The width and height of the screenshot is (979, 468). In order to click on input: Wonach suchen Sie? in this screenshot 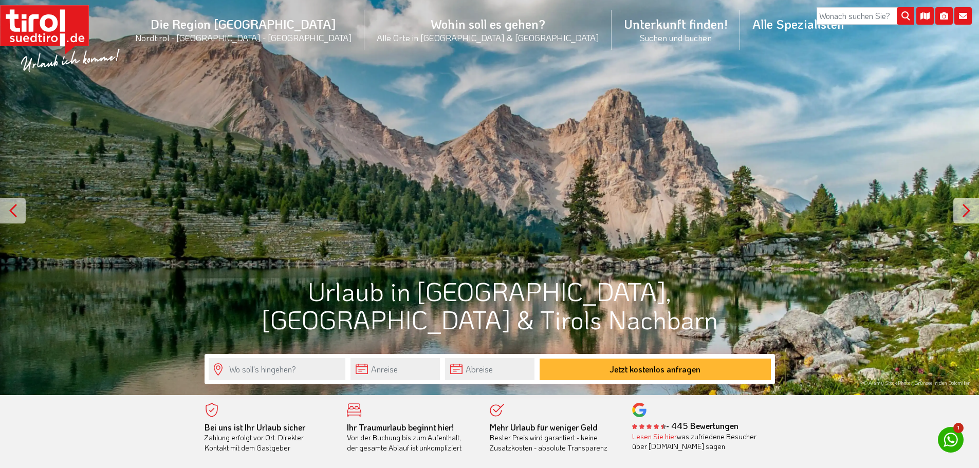, I will do `click(865, 16)`.